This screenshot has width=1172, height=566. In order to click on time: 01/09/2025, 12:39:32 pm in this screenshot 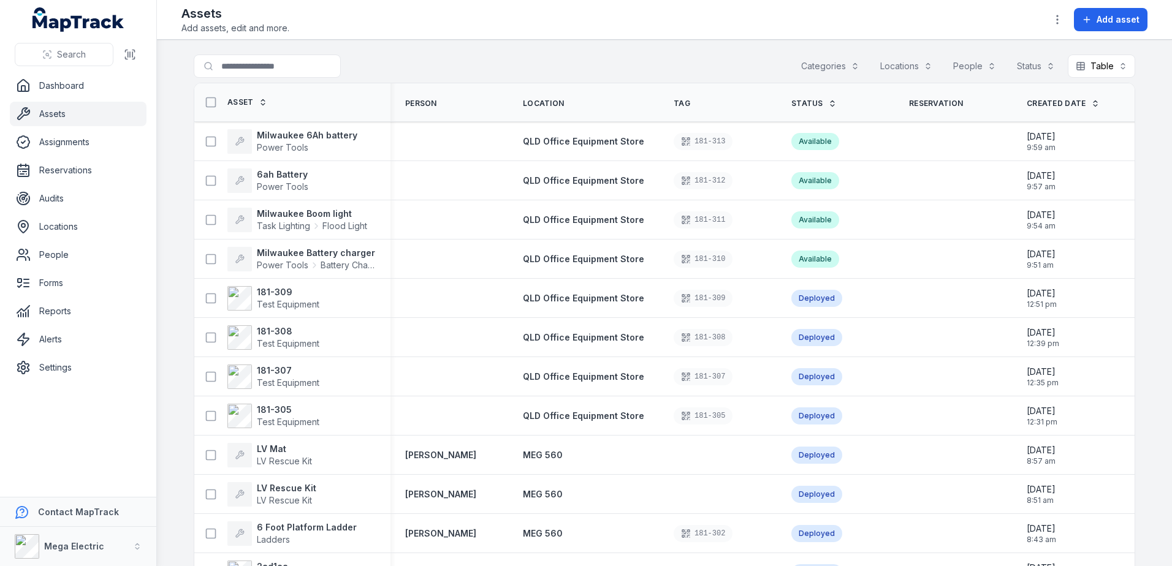, I will do `click(1043, 338)`.